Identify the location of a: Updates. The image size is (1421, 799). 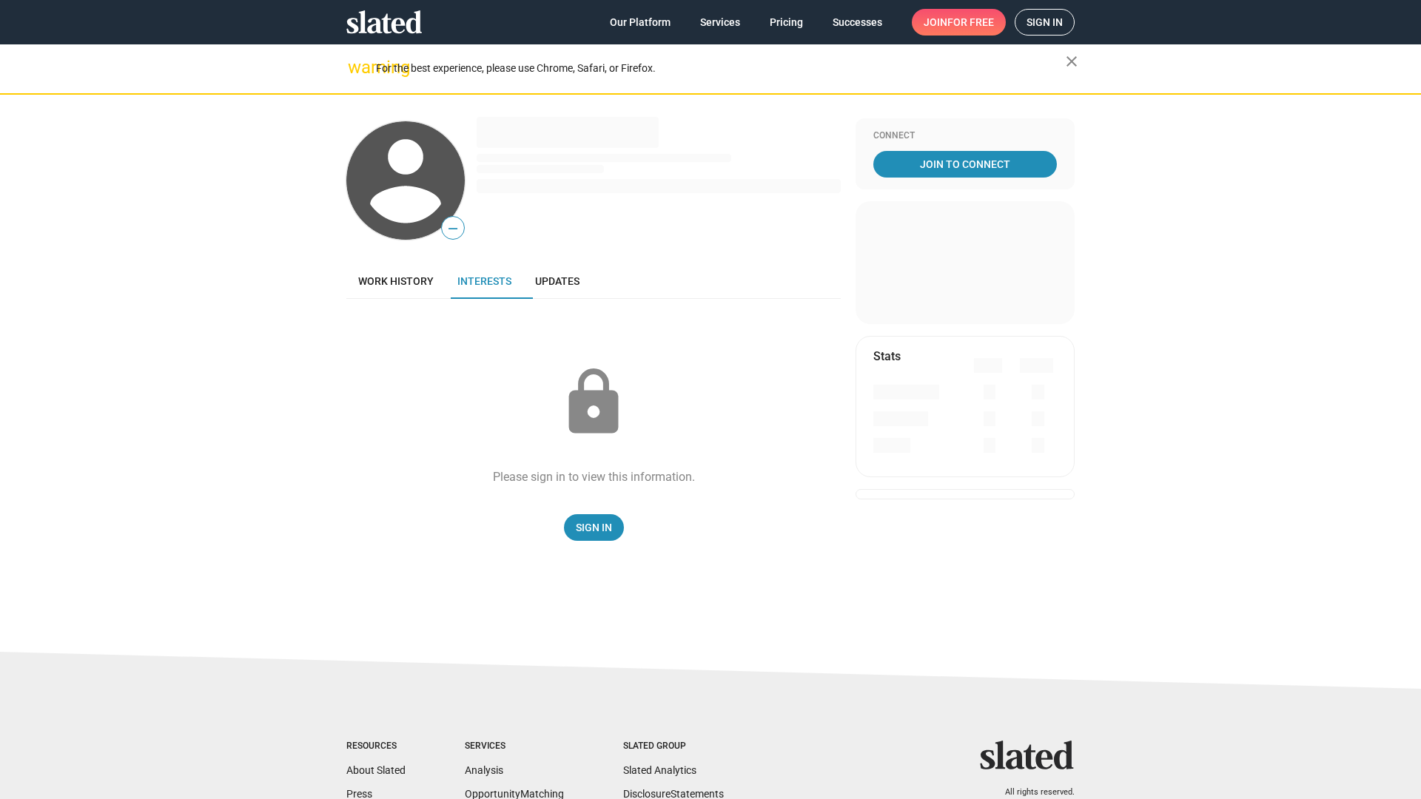
(557, 281).